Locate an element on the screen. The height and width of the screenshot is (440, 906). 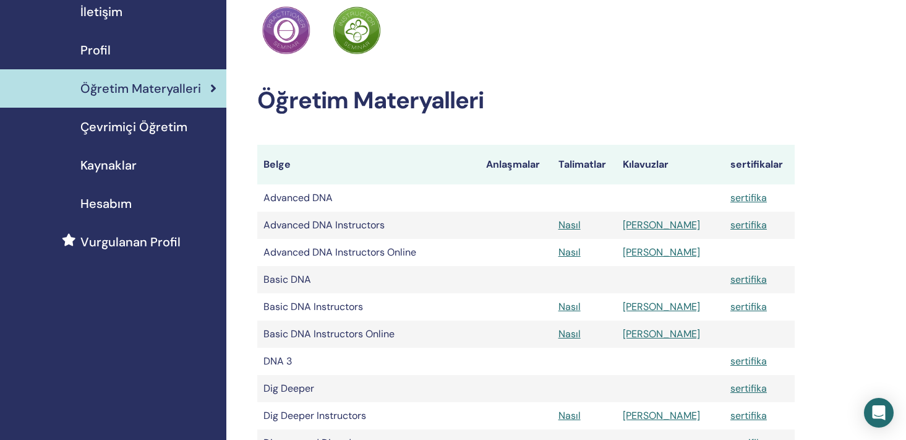
span: Hesabım is located at coordinates (106, 204).